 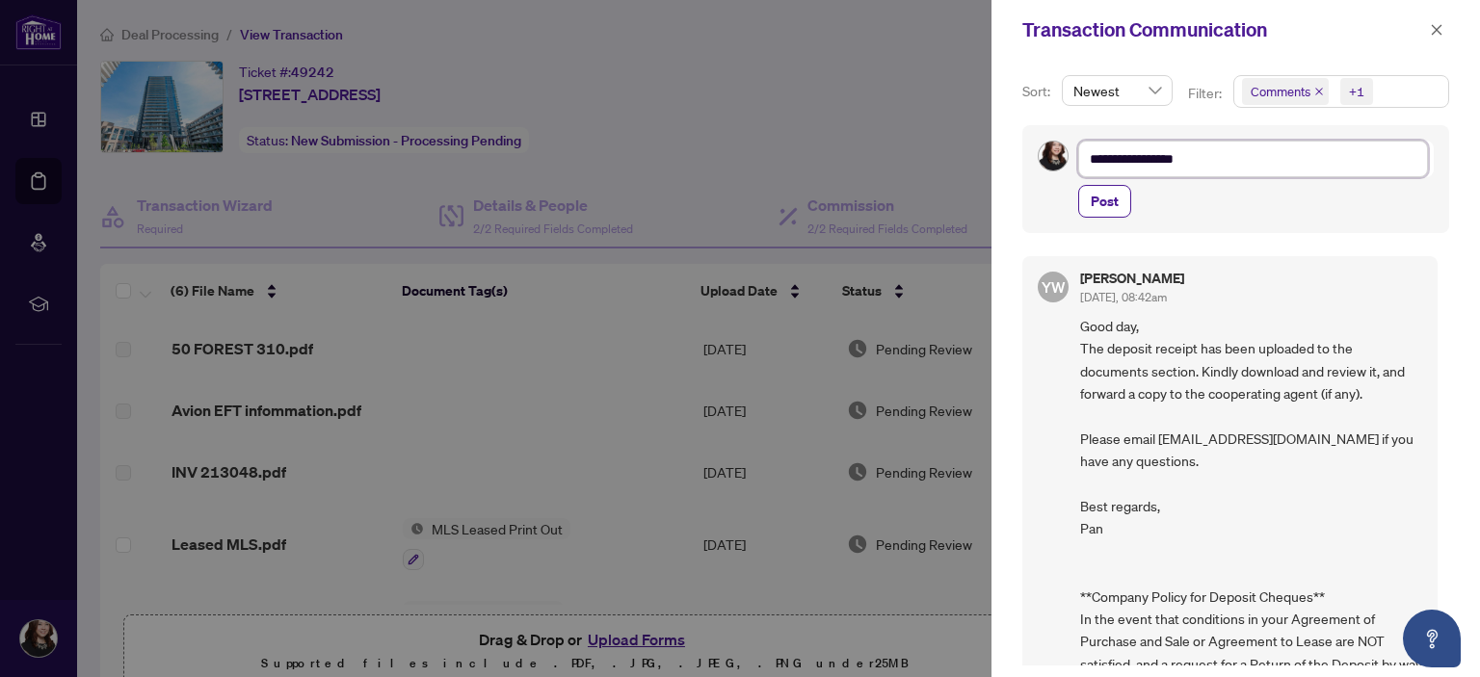 What do you see at coordinates (1432, 639) in the screenshot?
I see `button: Open asap` at bounding box center [1432, 639].